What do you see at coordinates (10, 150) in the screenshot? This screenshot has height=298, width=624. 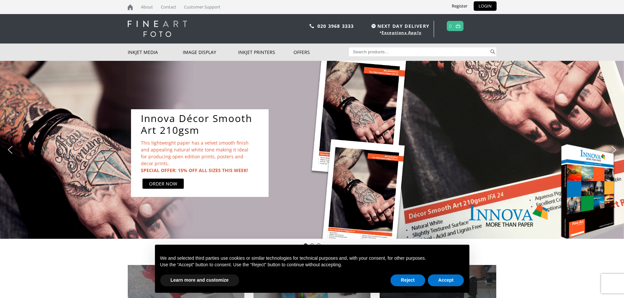 I see `img: previous arrow` at bounding box center [10, 150].